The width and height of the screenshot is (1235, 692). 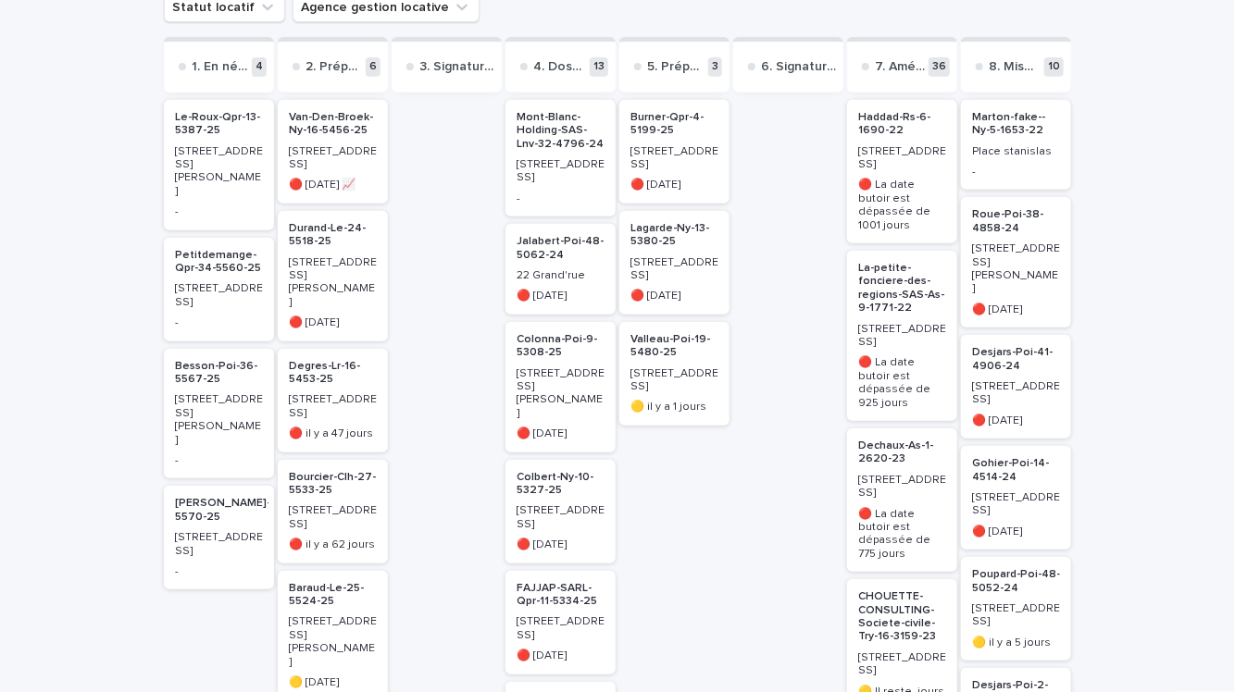 I want to click on p: Marton-fake--Ny-5-1653-22, so click(x=1015, y=124).